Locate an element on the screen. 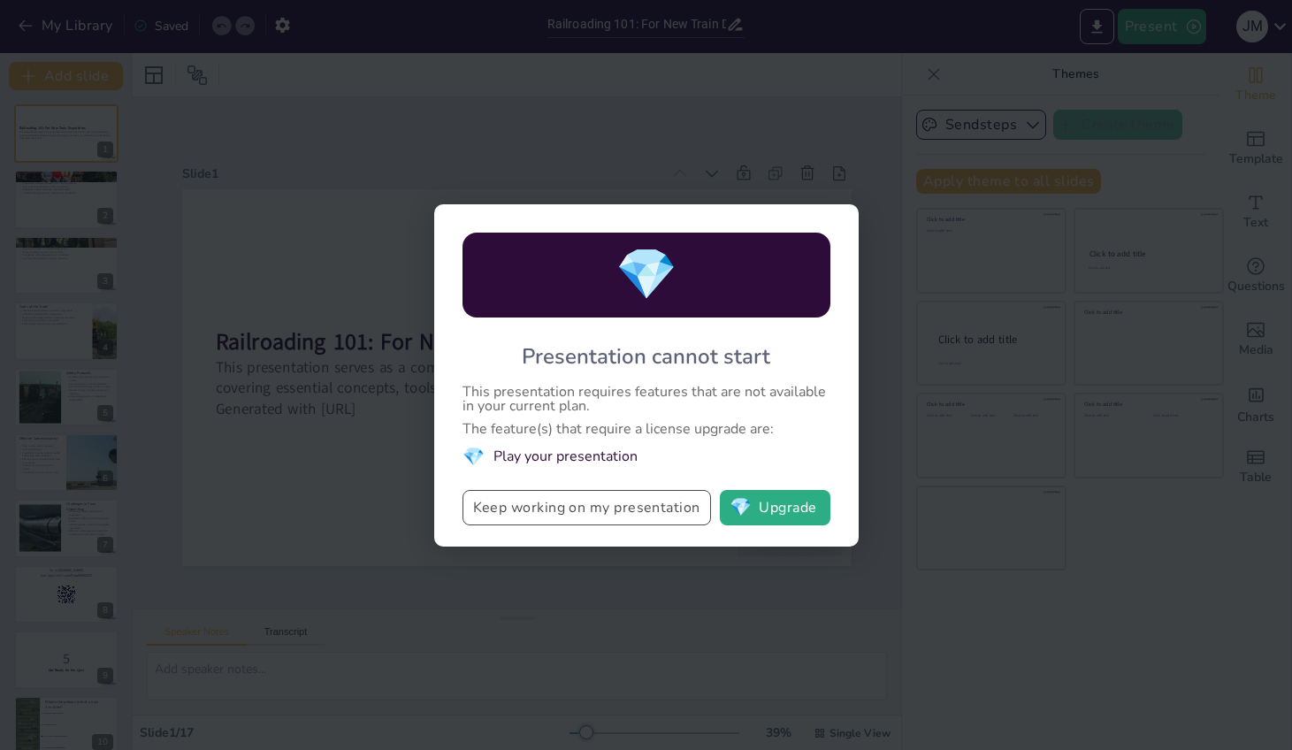 This screenshot has width=1292, height=750. button: diamondUpgrade is located at coordinates (774, 507).